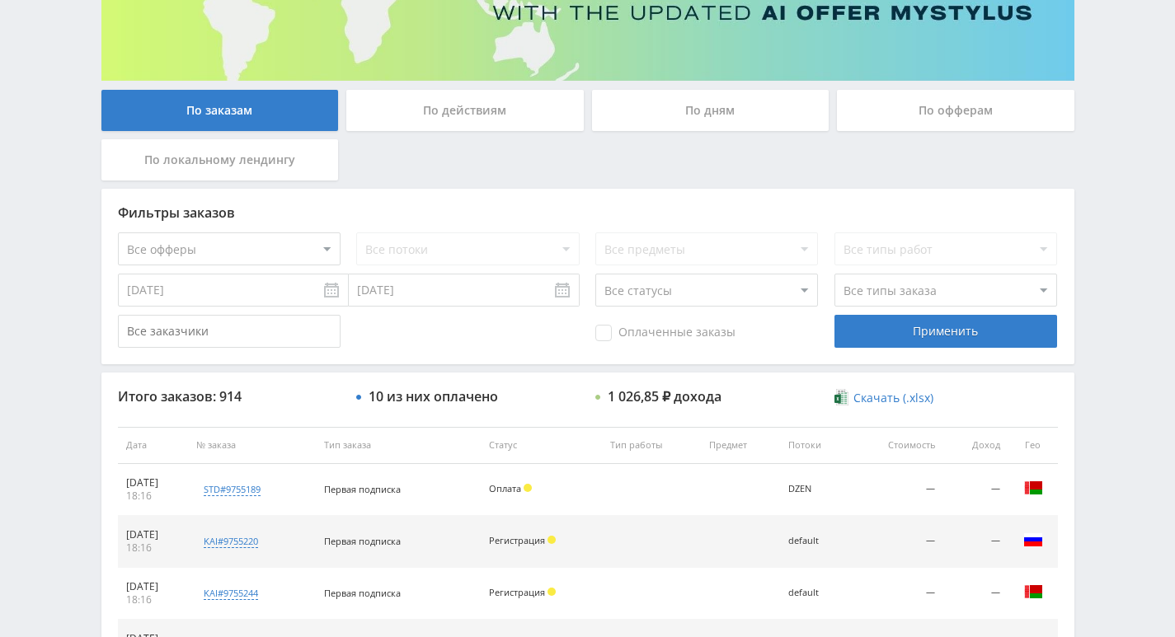 The height and width of the screenshot is (637, 1175). Describe the element at coordinates (229, 331) in the screenshot. I see `input: Все заказчики` at that location.